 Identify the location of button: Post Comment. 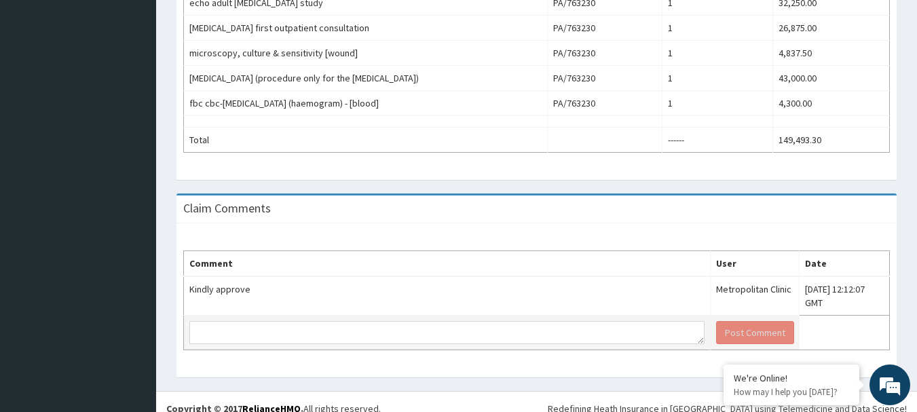
(755, 333).